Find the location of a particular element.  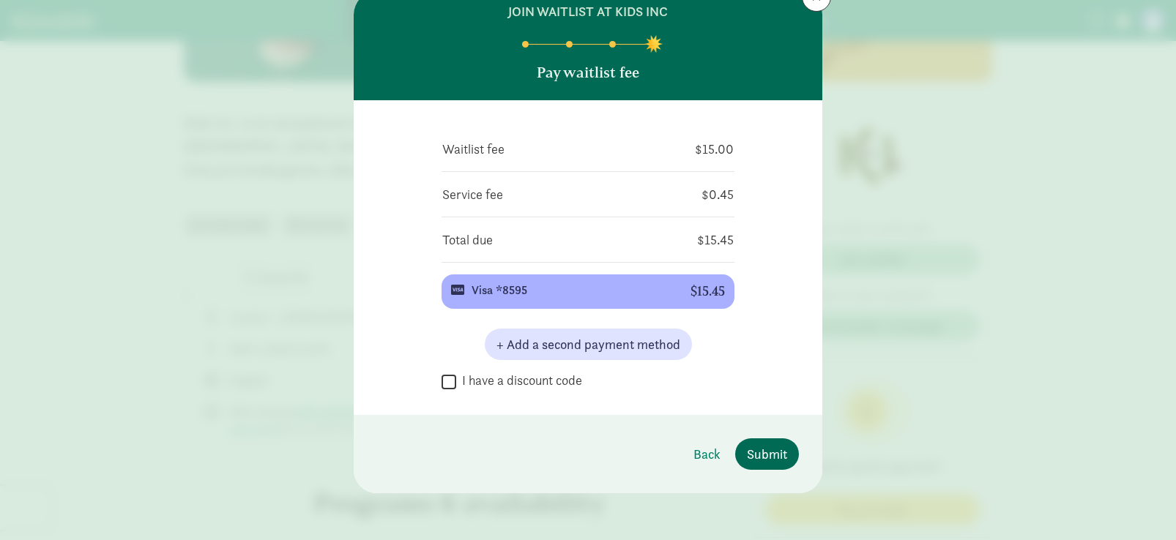

td: Total due is located at coordinates (526, 239).